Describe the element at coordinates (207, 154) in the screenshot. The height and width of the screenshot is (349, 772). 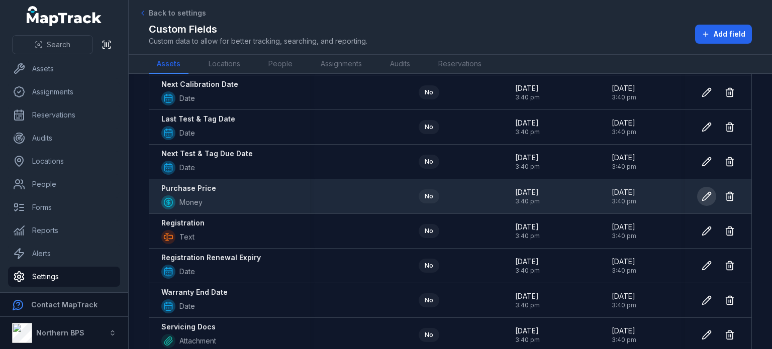
I see `strong: Next Test & Tag Due Date` at that location.